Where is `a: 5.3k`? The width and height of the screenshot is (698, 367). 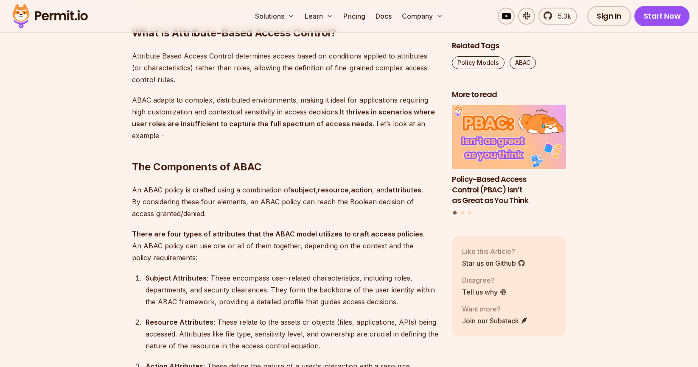 a: 5.3k is located at coordinates (557, 16).